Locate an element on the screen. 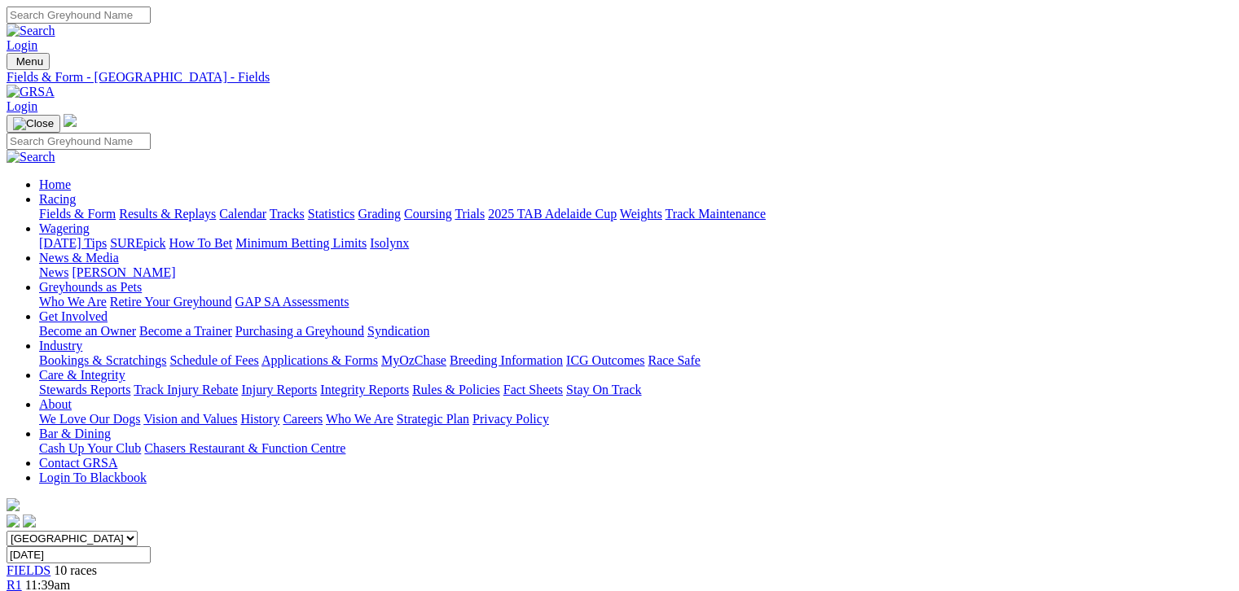 The width and height of the screenshot is (1239, 591). a: Retire Your Greyhound is located at coordinates (171, 301).